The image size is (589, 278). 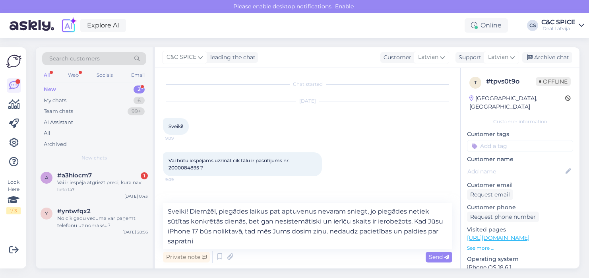 I want to click on div: # tpvs0t9o, so click(x=511, y=82).